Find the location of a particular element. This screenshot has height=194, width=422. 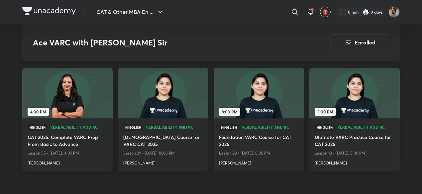

span: 4:00 PM is located at coordinates (38, 112).